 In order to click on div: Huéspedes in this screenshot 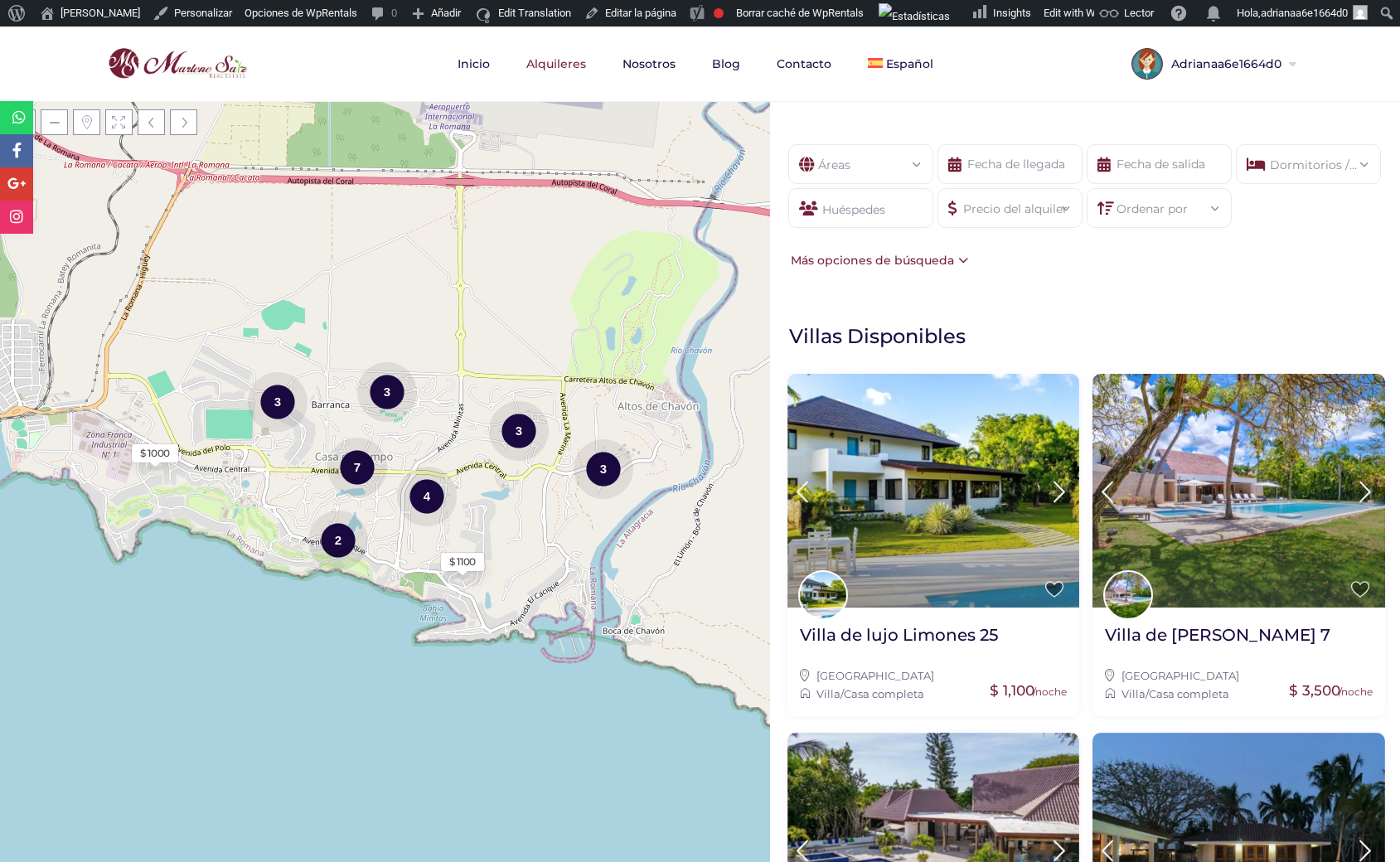, I will do `click(860, 208)`.